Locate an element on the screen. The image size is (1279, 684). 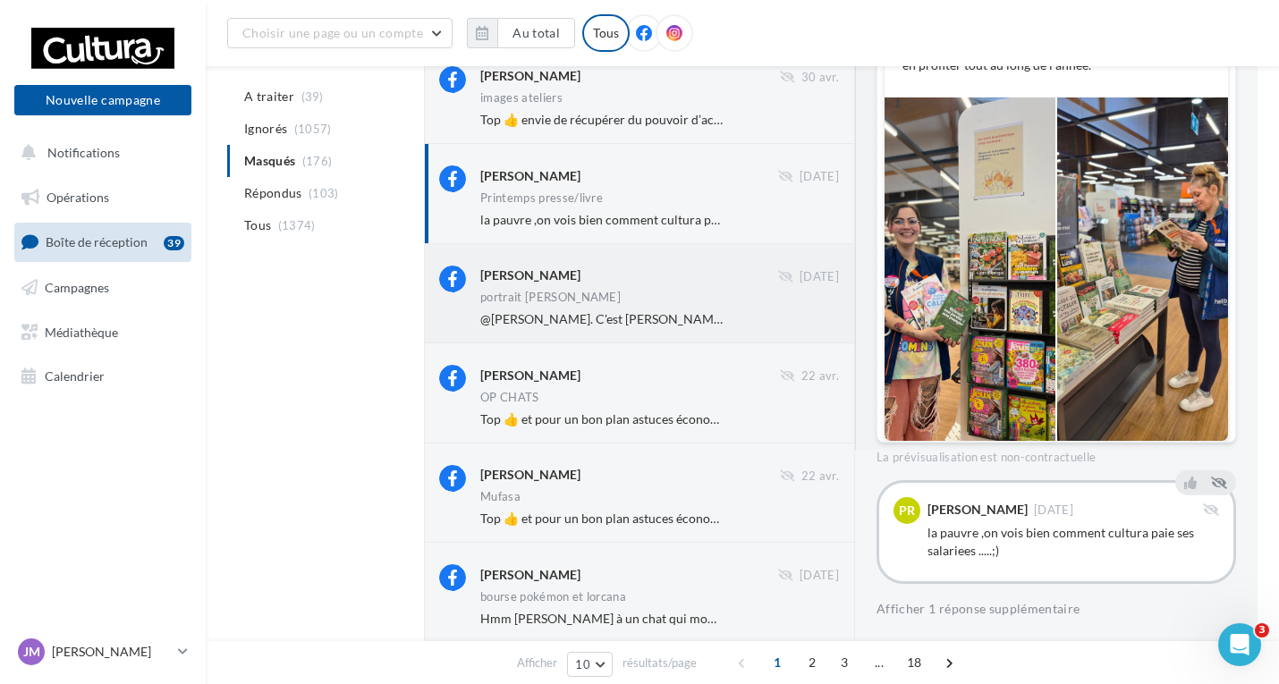
span: 2 is located at coordinates (812, 663).